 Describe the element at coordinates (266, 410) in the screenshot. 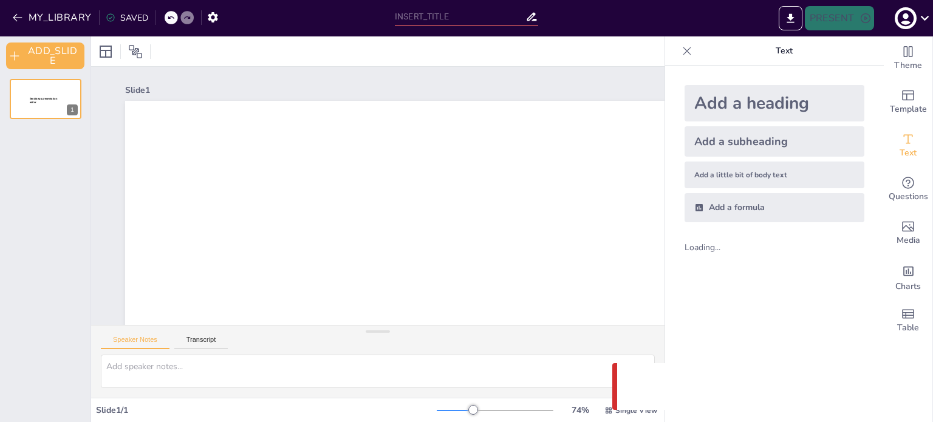

I see `div: Slide 1 / 1` at that location.